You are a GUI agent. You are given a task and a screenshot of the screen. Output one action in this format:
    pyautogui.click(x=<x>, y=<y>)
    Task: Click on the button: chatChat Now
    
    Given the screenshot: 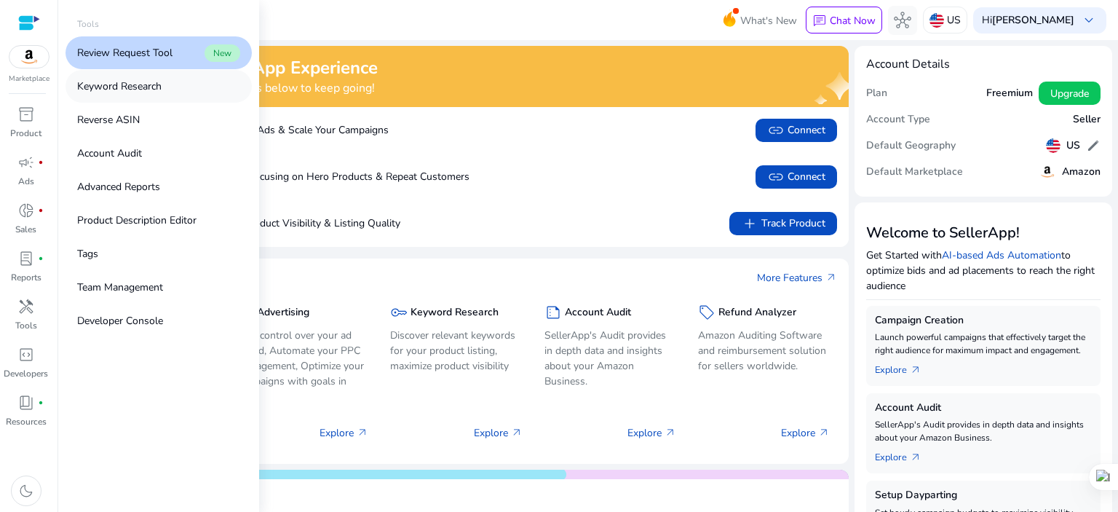 What is the action you would take?
    pyautogui.click(x=844, y=20)
    